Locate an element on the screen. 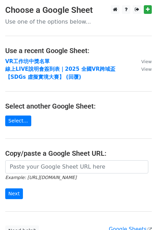 The height and width of the screenshot is (230, 157). input: Next is located at coordinates (14, 194).